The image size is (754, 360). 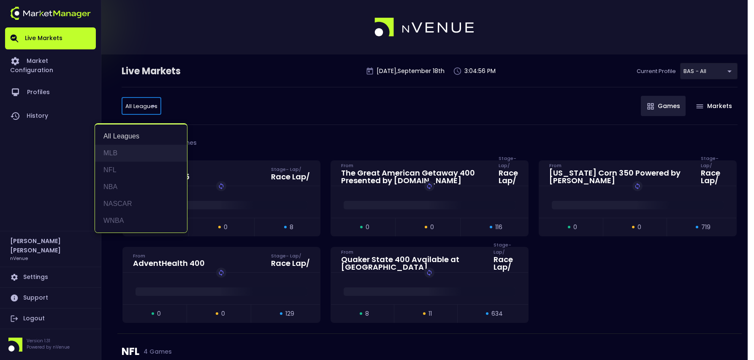 What do you see at coordinates (141, 170) in the screenshot?
I see `li: NFL` at bounding box center [141, 170].